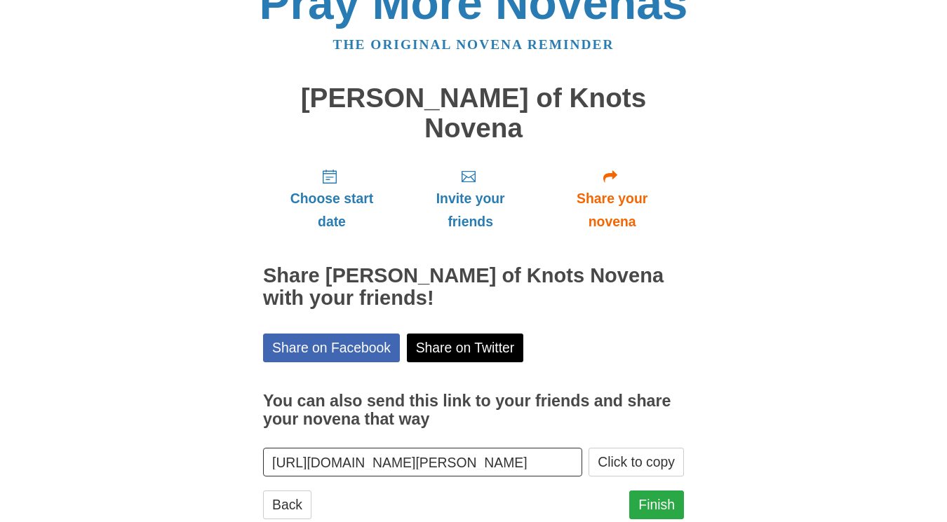 The width and height of the screenshot is (947, 522). What do you see at coordinates (470, 198) in the screenshot?
I see `a: Invite your friends` at bounding box center [470, 198].